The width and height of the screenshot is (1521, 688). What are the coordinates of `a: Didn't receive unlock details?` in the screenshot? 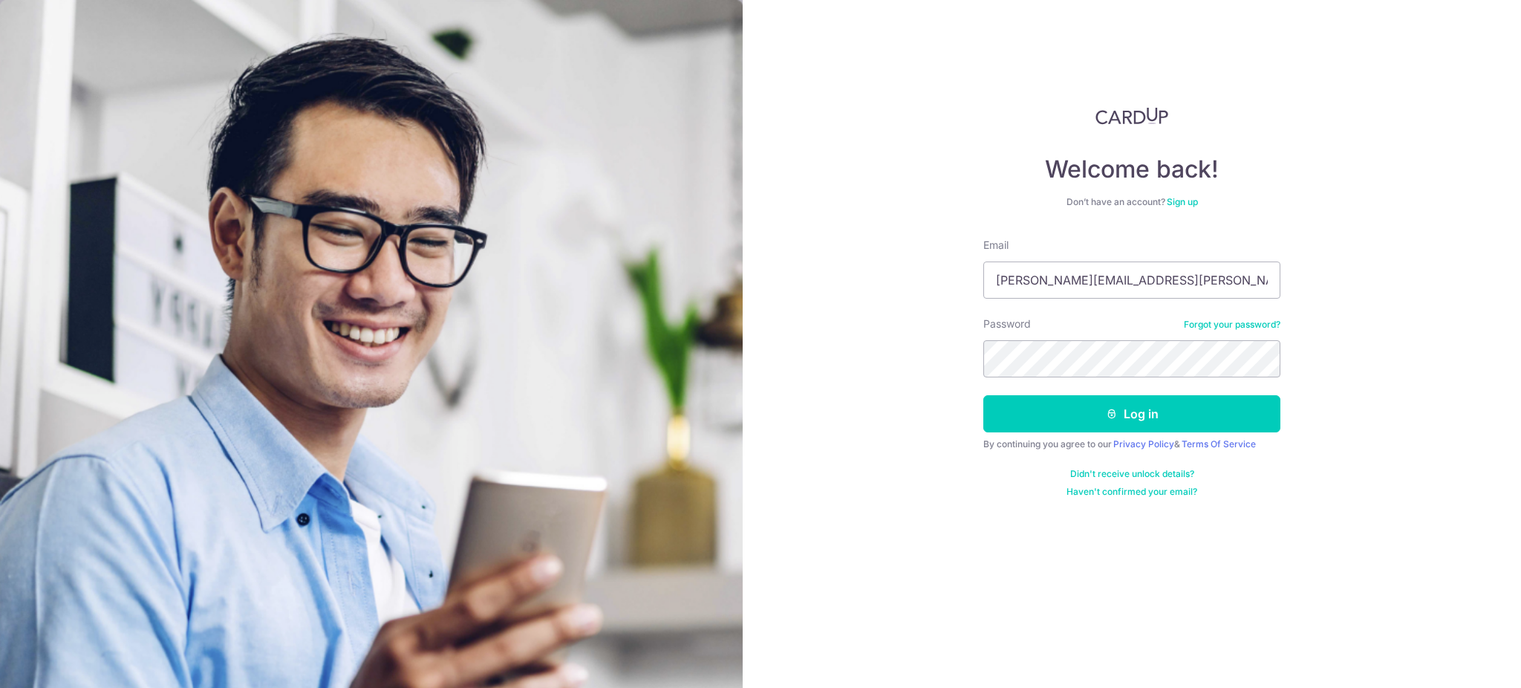 It's located at (1132, 474).